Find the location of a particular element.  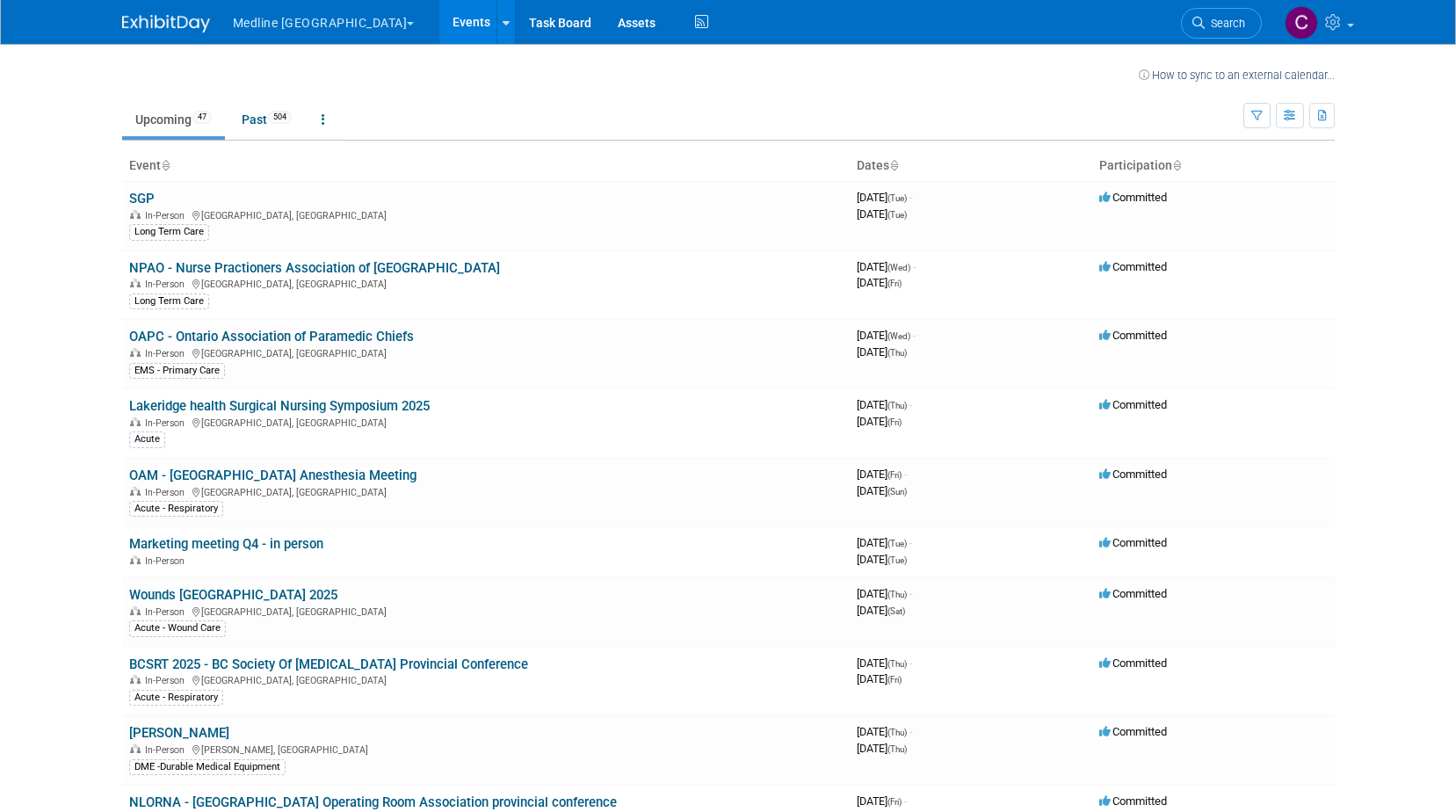

th: Dates is located at coordinates (971, 166).